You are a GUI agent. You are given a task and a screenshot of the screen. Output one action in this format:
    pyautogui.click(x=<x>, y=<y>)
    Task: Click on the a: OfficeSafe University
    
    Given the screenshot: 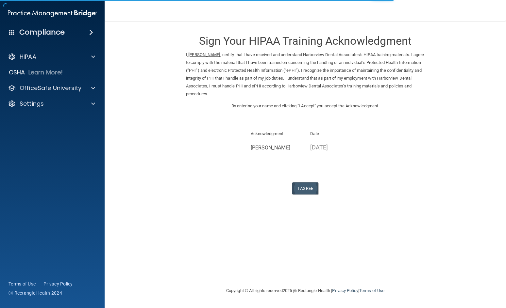 What is the action you would take?
    pyautogui.click(x=51, y=88)
    